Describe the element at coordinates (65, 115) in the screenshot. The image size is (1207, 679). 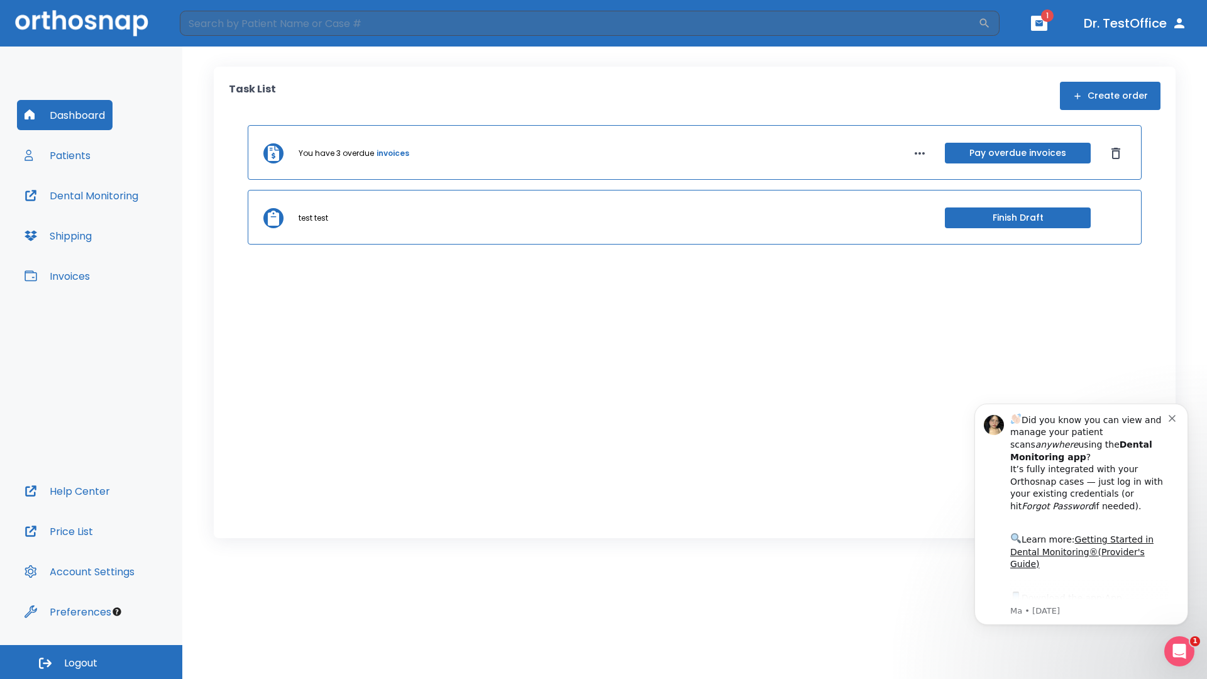
I see `button: Dashboard` at that location.